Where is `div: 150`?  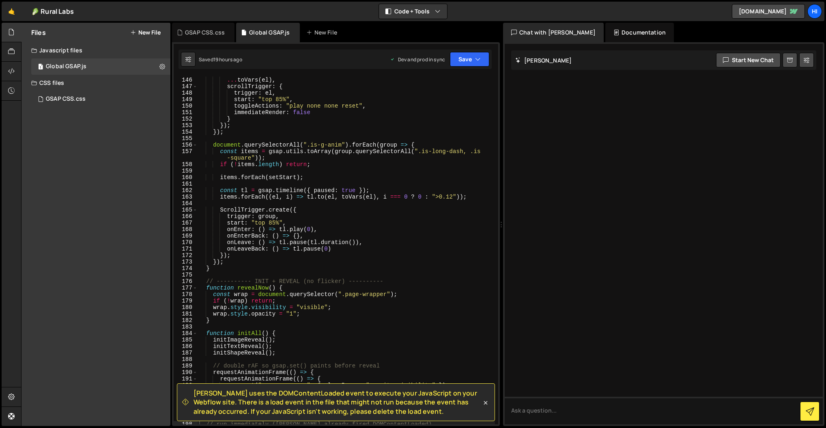
div: 150 is located at coordinates (185, 106).